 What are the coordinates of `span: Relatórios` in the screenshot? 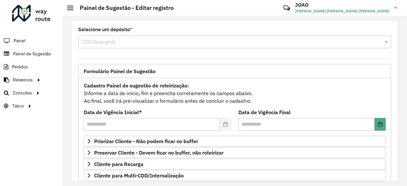 It's located at (23, 80).